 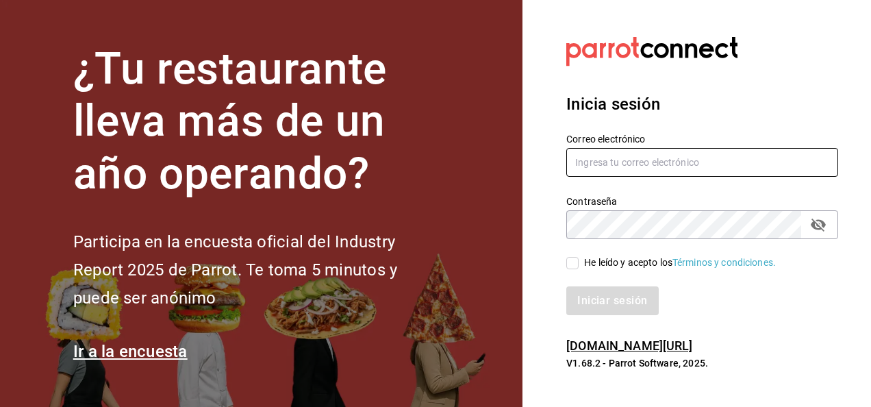 What do you see at coordinates (702, 201) in the screenshot?
I see `label: Contraseña` at bounding box center [702, 201].